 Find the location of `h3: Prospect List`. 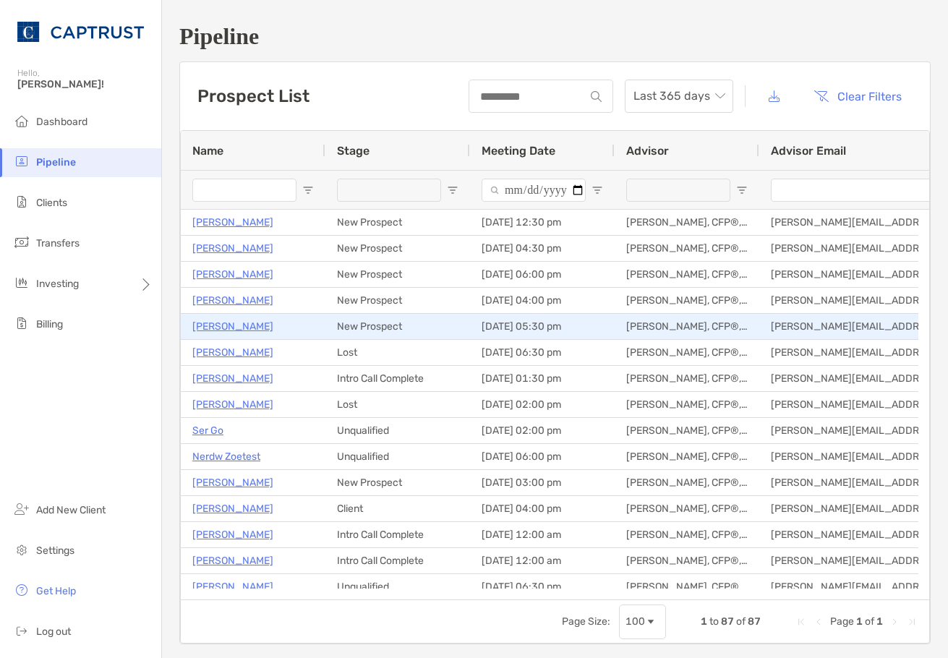

h3: Prospect List is located at coordinates (253, 96).